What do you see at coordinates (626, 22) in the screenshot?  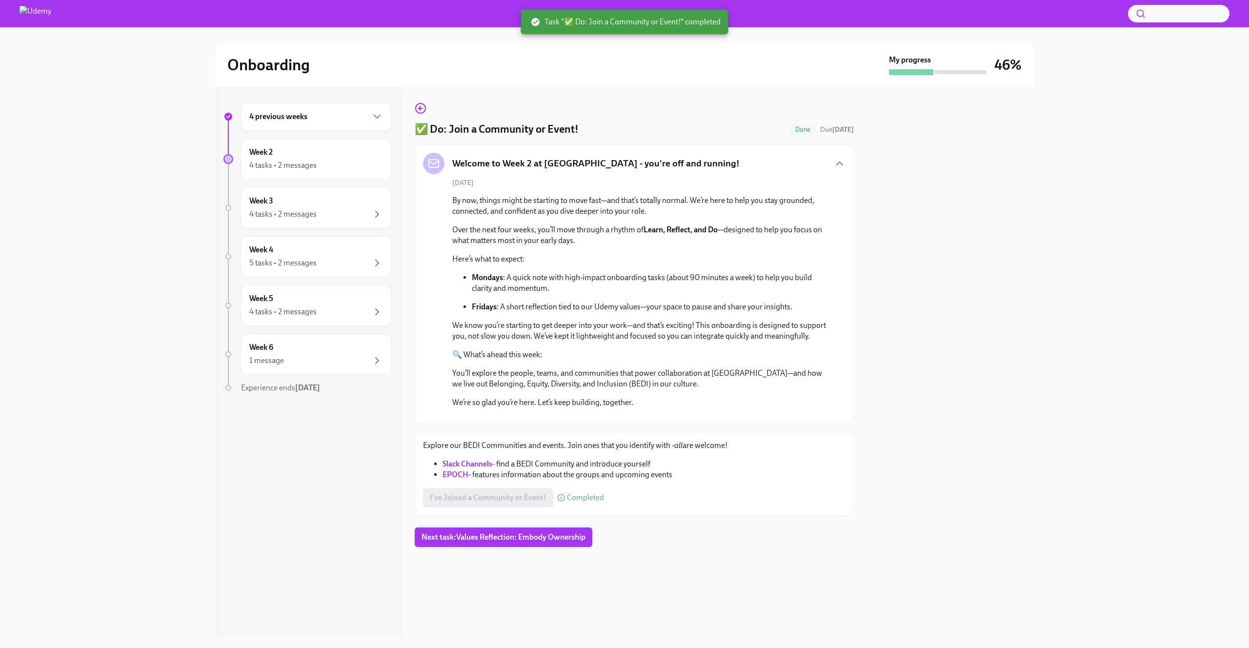 I see `span: Task "✅ Do: Join a Community or Event!" completed` at bounding box center [626, 22].